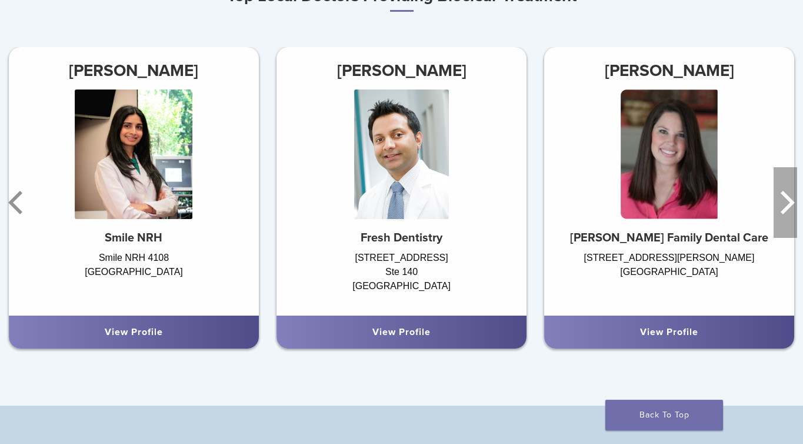  Describe the element at coordinates (402, 154) in the screenshot. I see `img: Dr. Salil Mehta` at that location.